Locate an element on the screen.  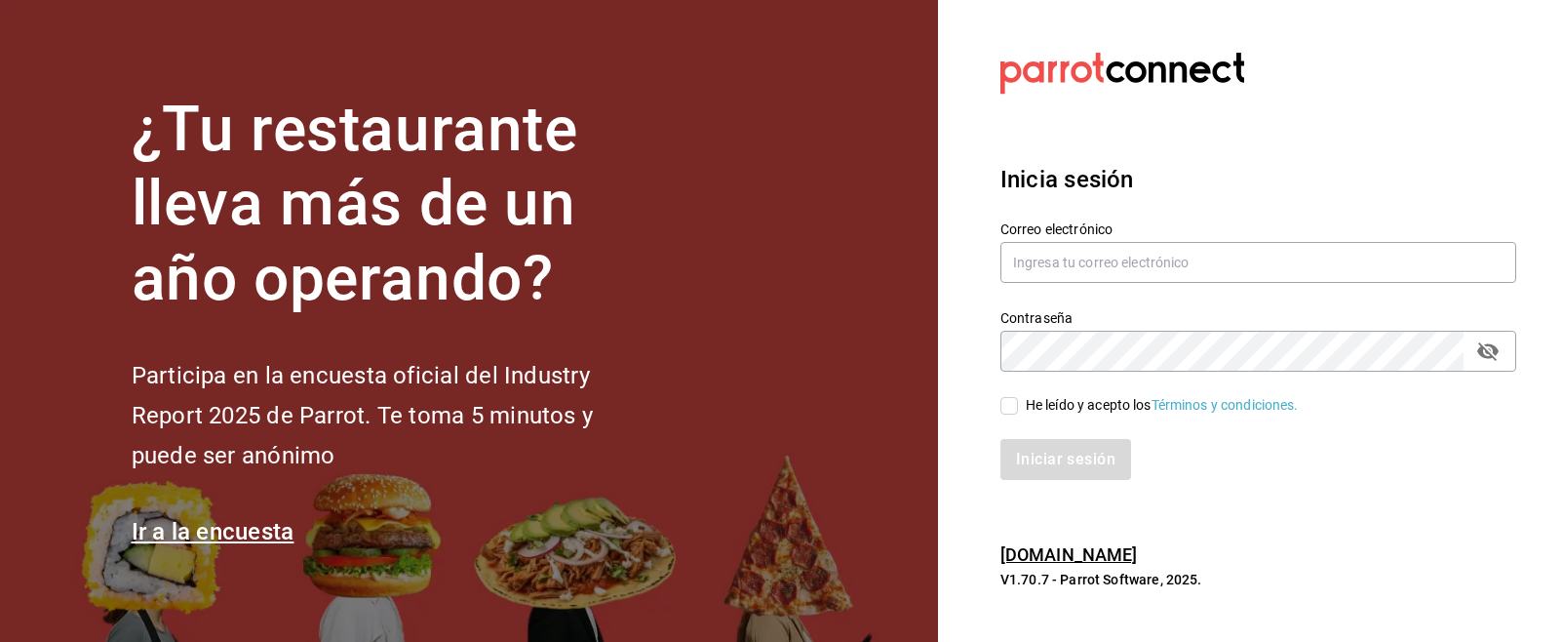
div: He leído y acepto los is located at coordinates (1162, 405).